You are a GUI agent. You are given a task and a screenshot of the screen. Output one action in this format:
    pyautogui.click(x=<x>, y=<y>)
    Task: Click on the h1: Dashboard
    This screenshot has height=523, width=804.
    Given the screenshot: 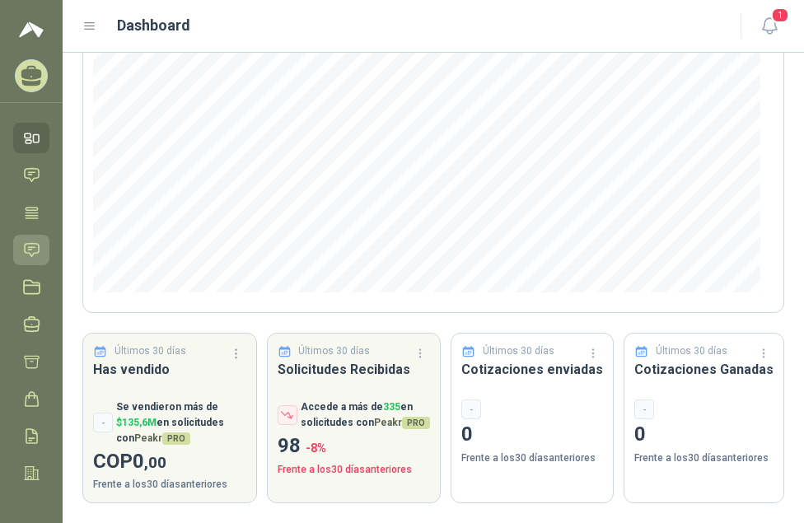 What is the action you would take?
    pyautogui.click(x=153, y=26)
    